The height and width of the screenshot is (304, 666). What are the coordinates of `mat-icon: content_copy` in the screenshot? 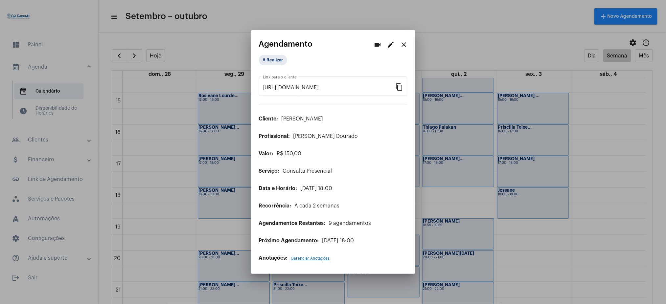 It's located at (400, 87).